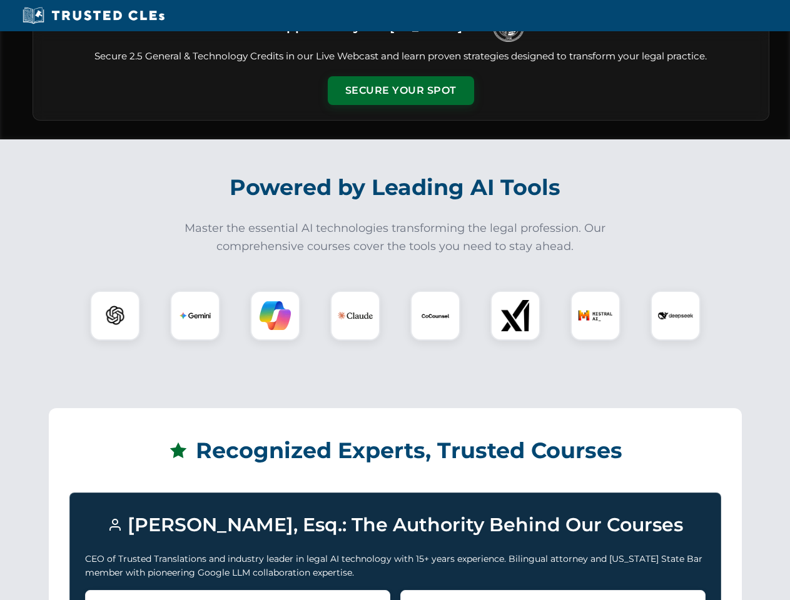  What do you see at coordinates (595, 316) in the screenshot?
I see `div: Mistral AI` at bounding box center [595, 316].